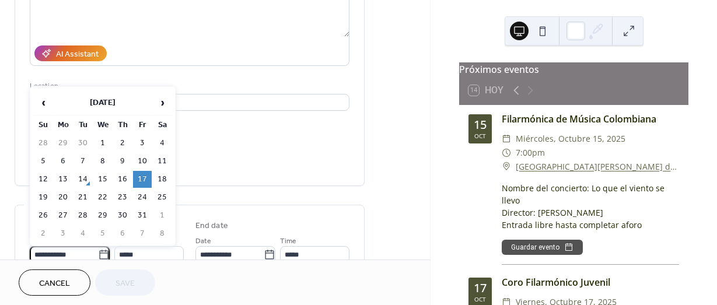 This screenshot has width=717, height=305. Describe the element at coordinates (212, 226) in the screenshot. I see `div: End date` at that location.